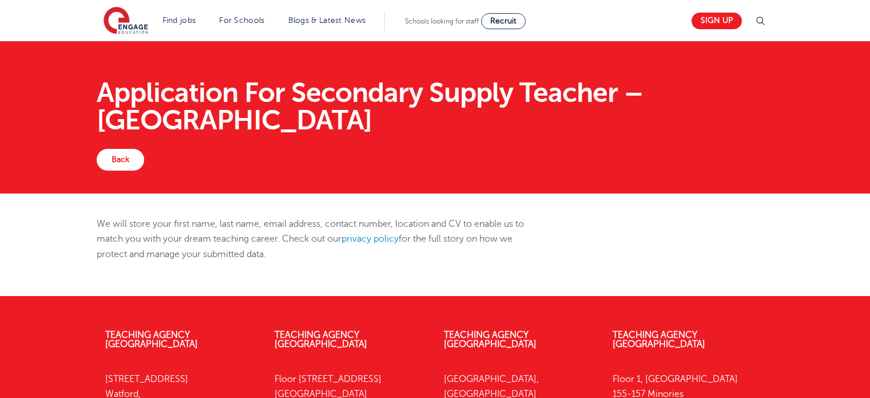  I want to click on a: For Schools, so click(241, 20).